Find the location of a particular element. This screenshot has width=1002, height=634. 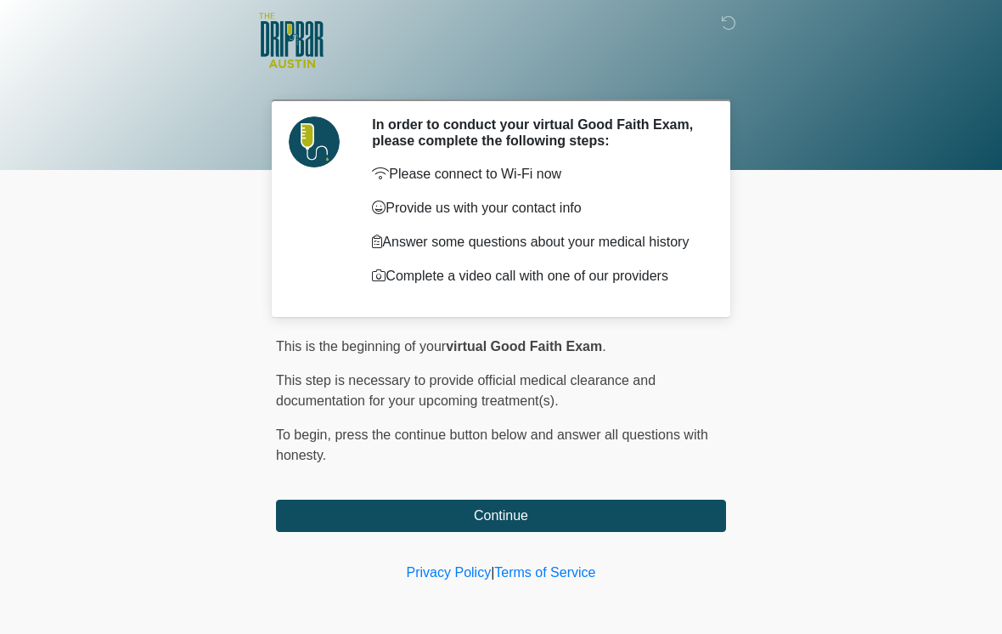

span: press the continue button below and answer all questions with honesty. is located at coordinates (492, 444).